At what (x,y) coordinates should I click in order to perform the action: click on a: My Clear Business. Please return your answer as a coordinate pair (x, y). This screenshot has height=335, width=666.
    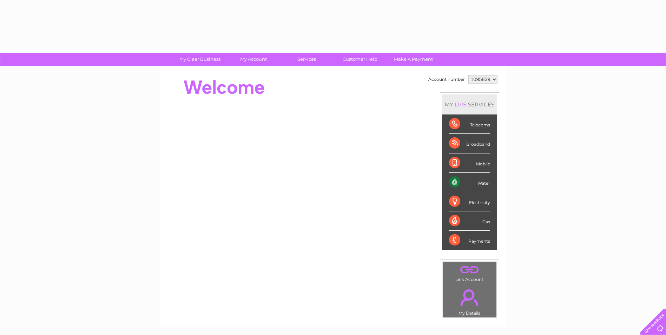
    Looking at the image, I should click on (200, 59).